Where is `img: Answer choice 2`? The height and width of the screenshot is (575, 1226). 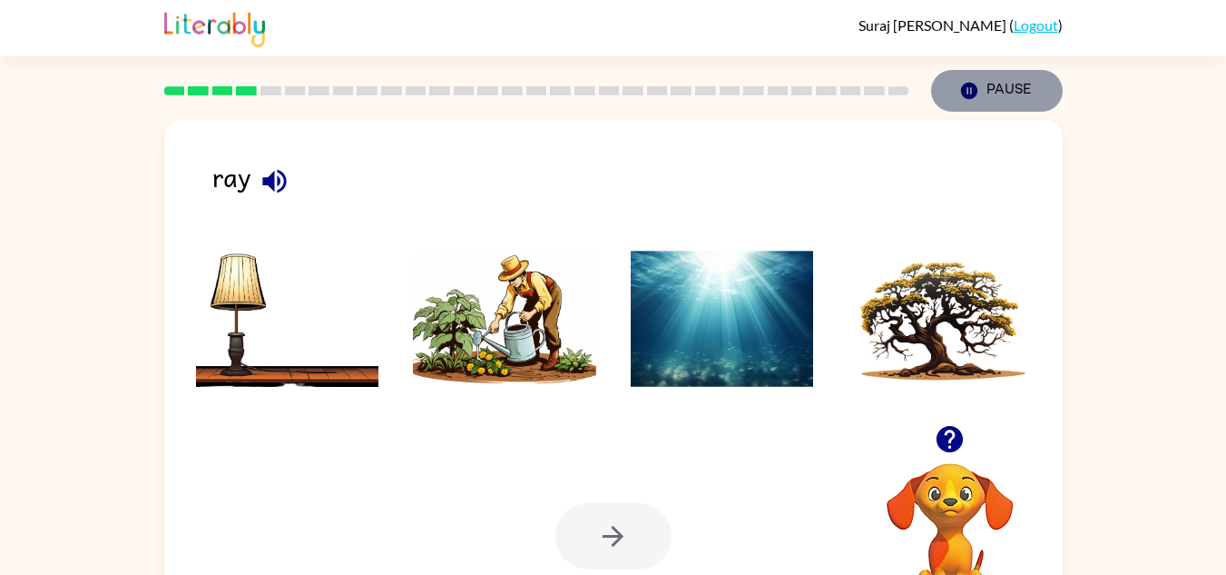
img: Answer choice 2 is located at coordinates (505, 319).